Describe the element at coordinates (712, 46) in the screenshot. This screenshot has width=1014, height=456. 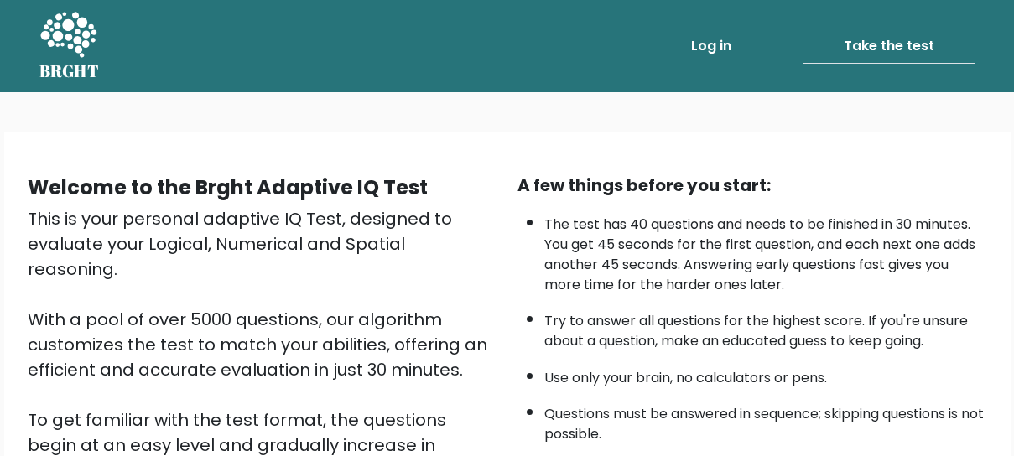
I see `a: Log in` at that location.